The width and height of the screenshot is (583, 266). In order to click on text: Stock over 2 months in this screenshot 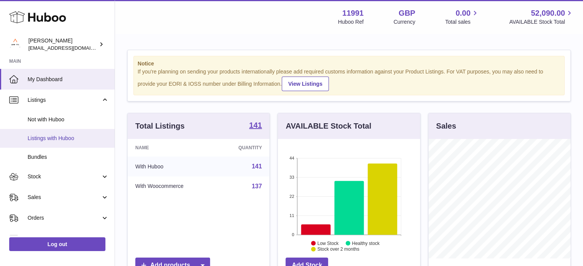, I will do `click(338, 250)`.